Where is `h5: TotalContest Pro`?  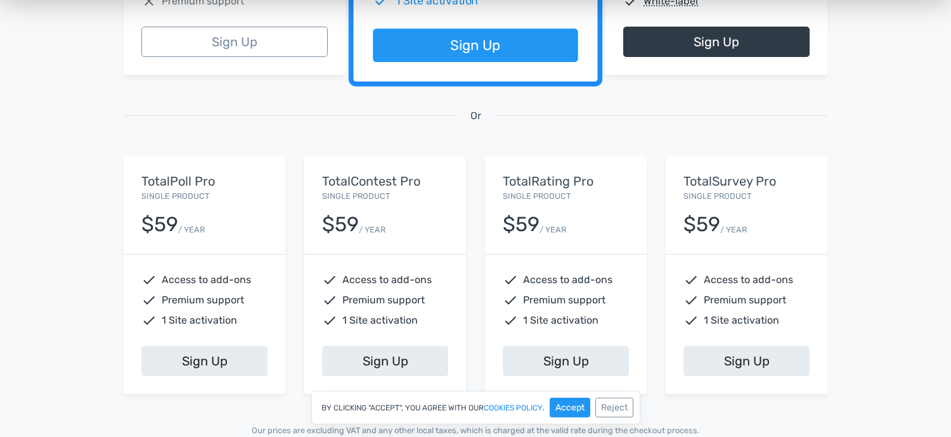 h5: TotalContest Pro is located at coordinates (385, 181).